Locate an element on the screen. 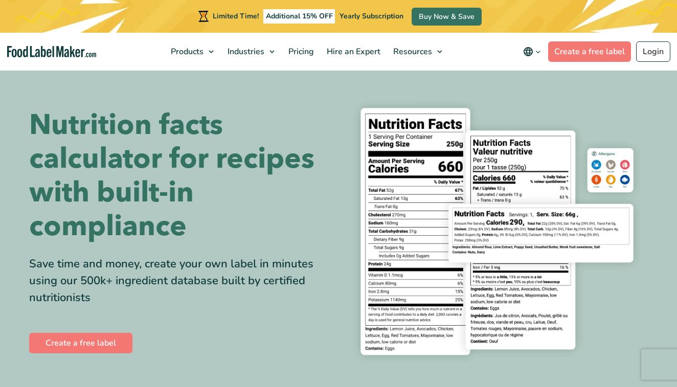 This screenshot has width=677, height=387. span: Yearly Subscription is located at coordinates (371, 16).